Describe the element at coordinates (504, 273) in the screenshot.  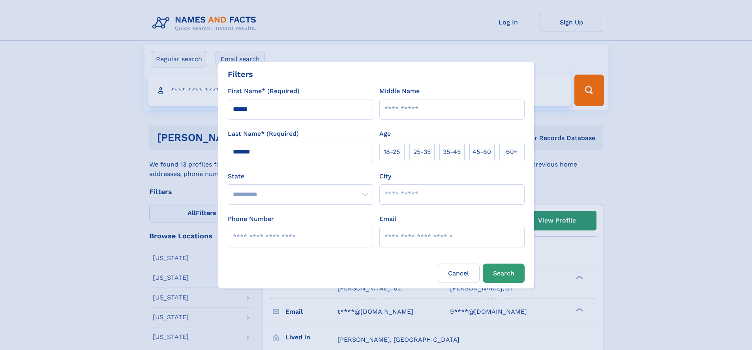
I see `button: Search` at that location.